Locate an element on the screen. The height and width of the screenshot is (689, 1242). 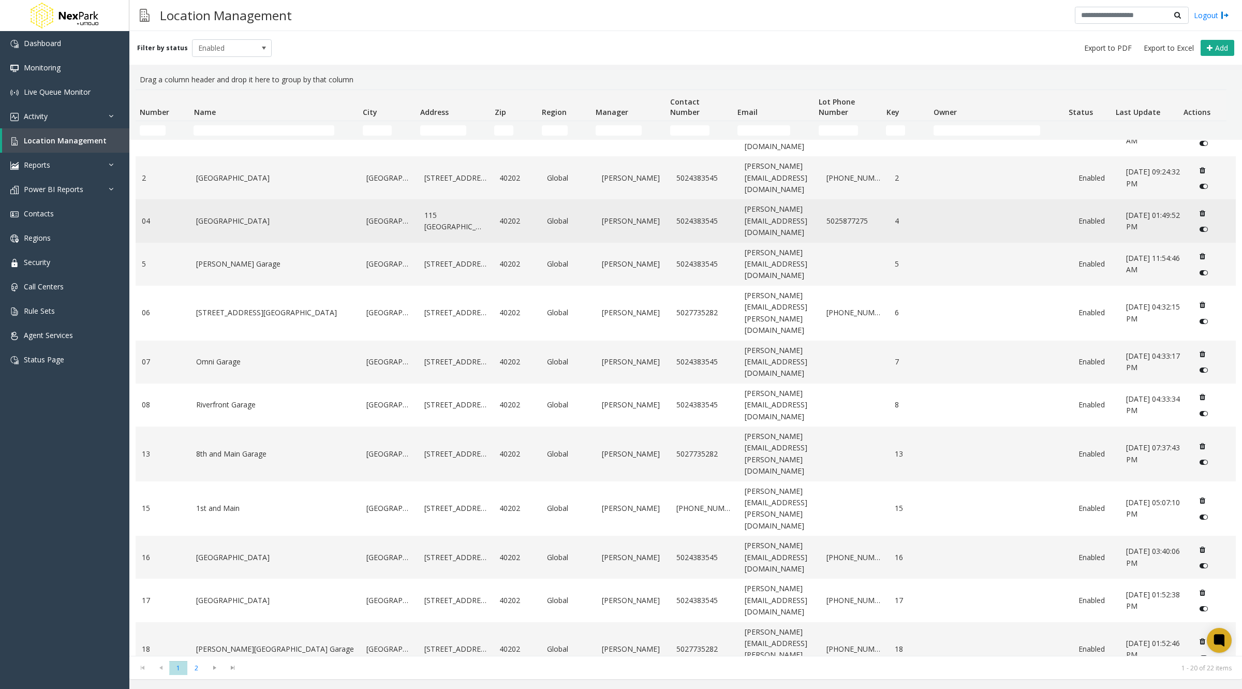
span: Owner is located at coordinates (945, 112).